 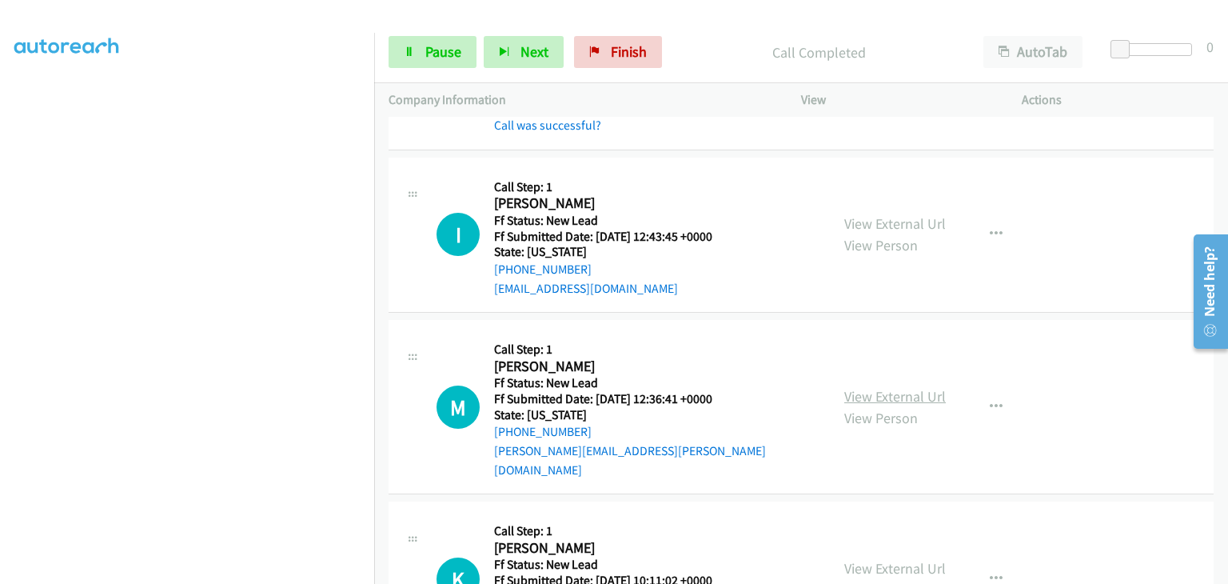 What do you see at coordinates (27, 54) in the screenshot?
I see `div: Need help?` at bounding box center [27, 54].